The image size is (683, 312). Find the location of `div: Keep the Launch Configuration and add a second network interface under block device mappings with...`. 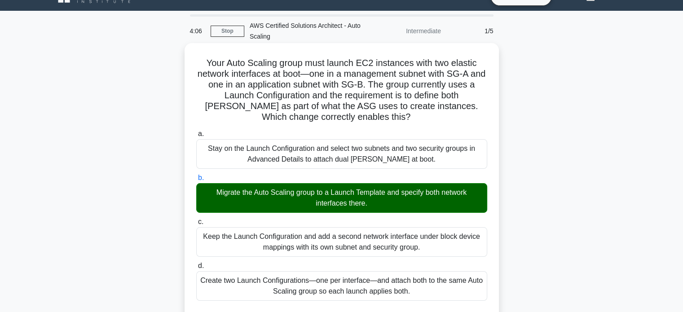

div: Keep the Launch Configuration and add a second network interface under block device mappings with... is located at coordinates (342, 242).